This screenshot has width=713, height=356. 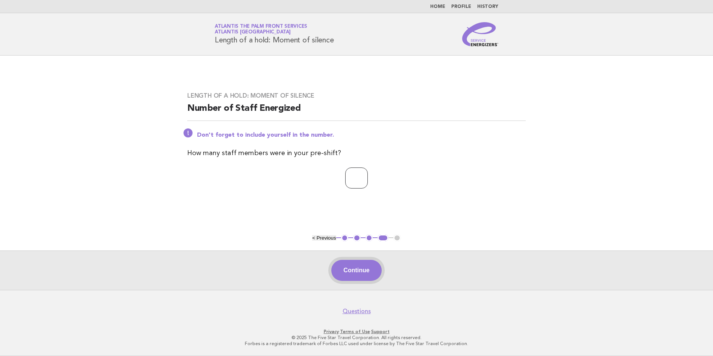 I want to click on button: 2, so click(x=357, y=238).